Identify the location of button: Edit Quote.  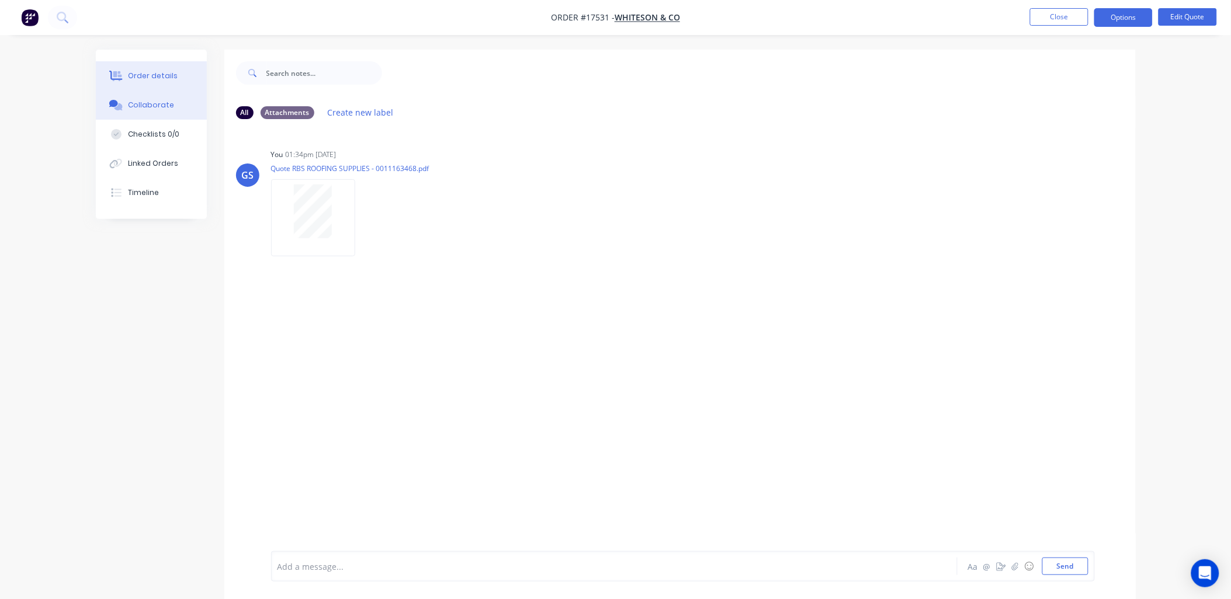
(1188, 17).